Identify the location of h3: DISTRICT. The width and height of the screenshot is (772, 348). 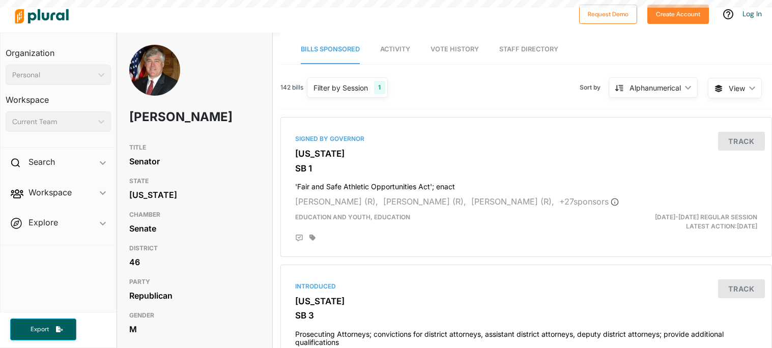
(194, 248).